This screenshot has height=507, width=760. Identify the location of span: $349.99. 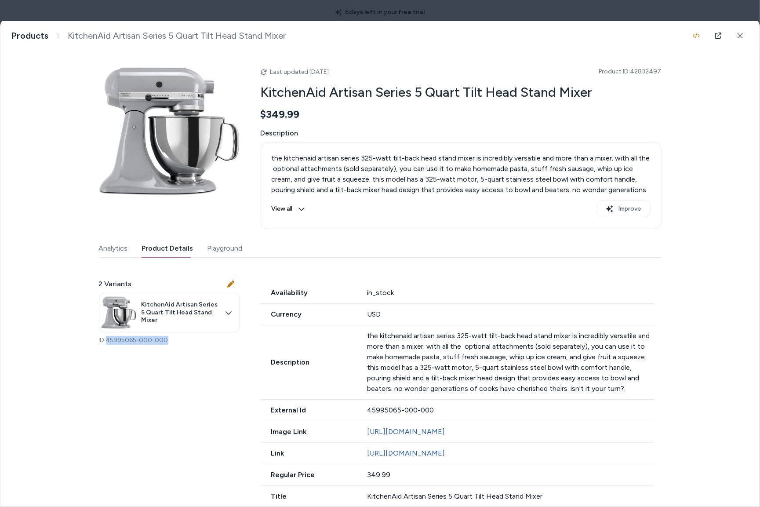
(280, 114).